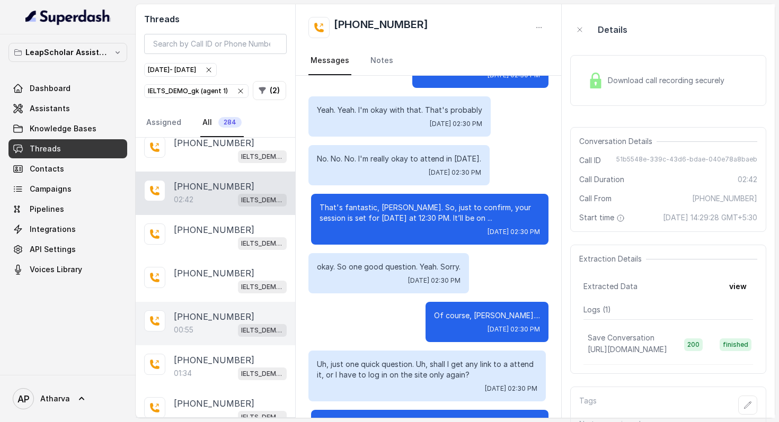  What do you see at coordinates (68, 17) in the screenshot?
I see `img: light.svg` at bounding box center [68, 17].